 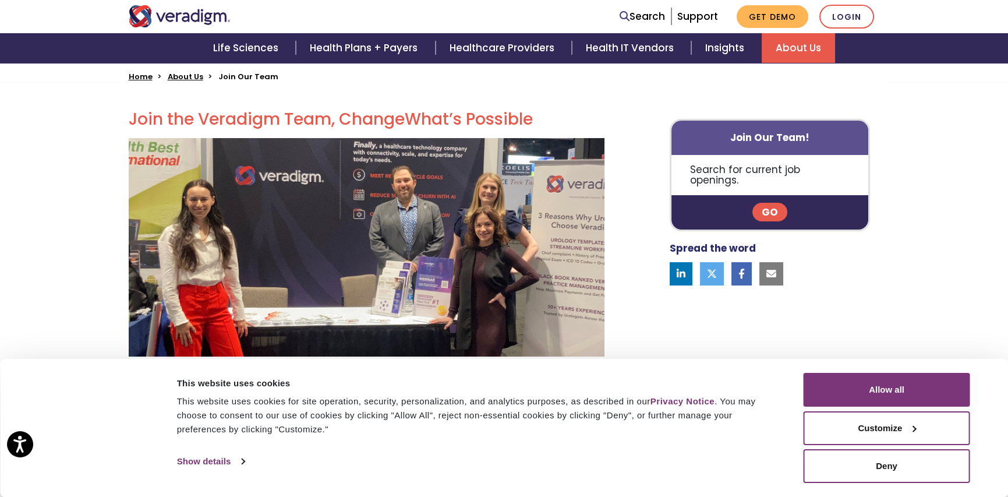 I want to click on div: This website uses cookies, so click(x=477, y=383).